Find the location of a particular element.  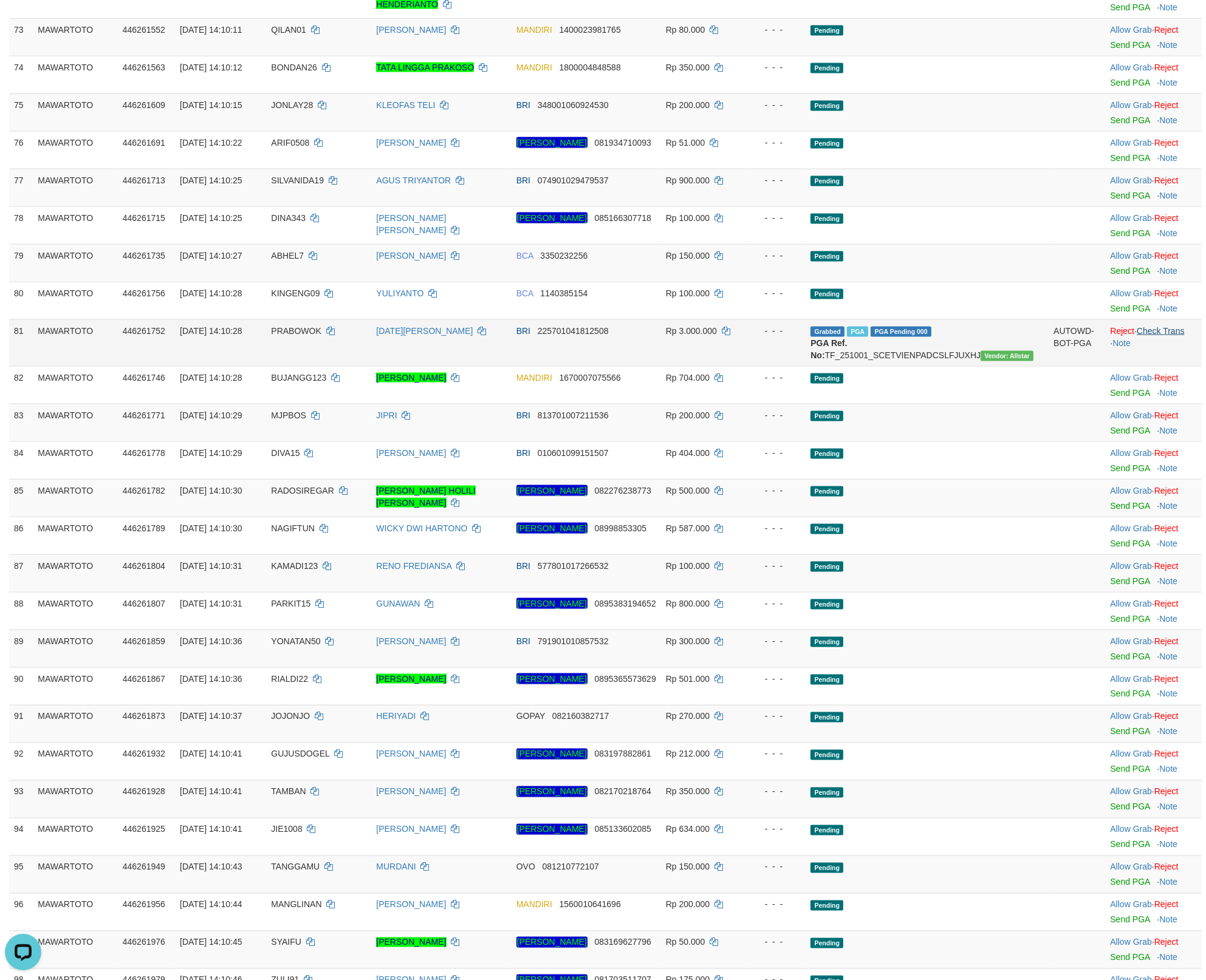

span: PGA Pending is located at coordinates (901, 332).